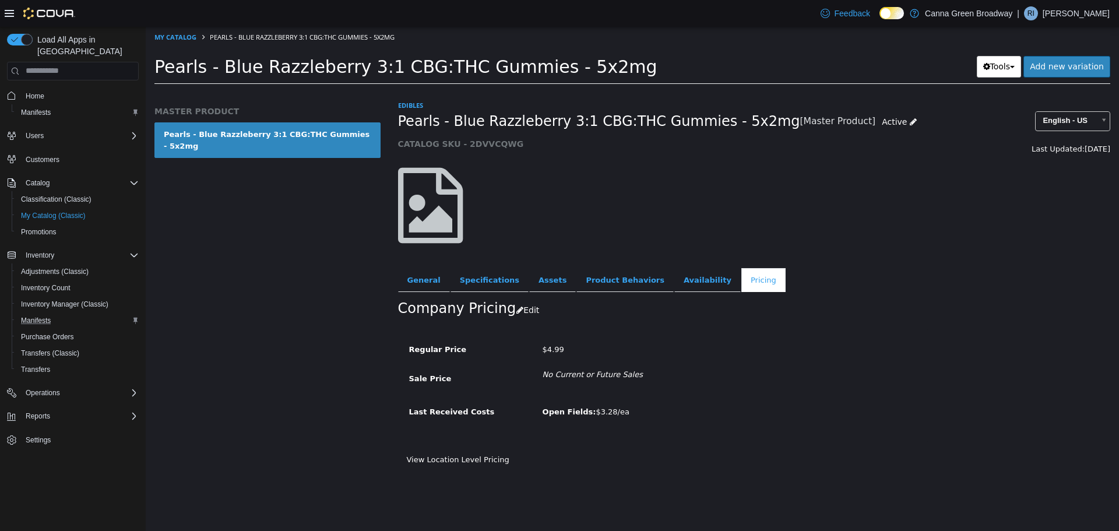 This screenshot has width=1119, height=531. What do you see at coordinates (927, 94) in the screenshot?
I see `a: English - US` at bounding box center [927, 94].